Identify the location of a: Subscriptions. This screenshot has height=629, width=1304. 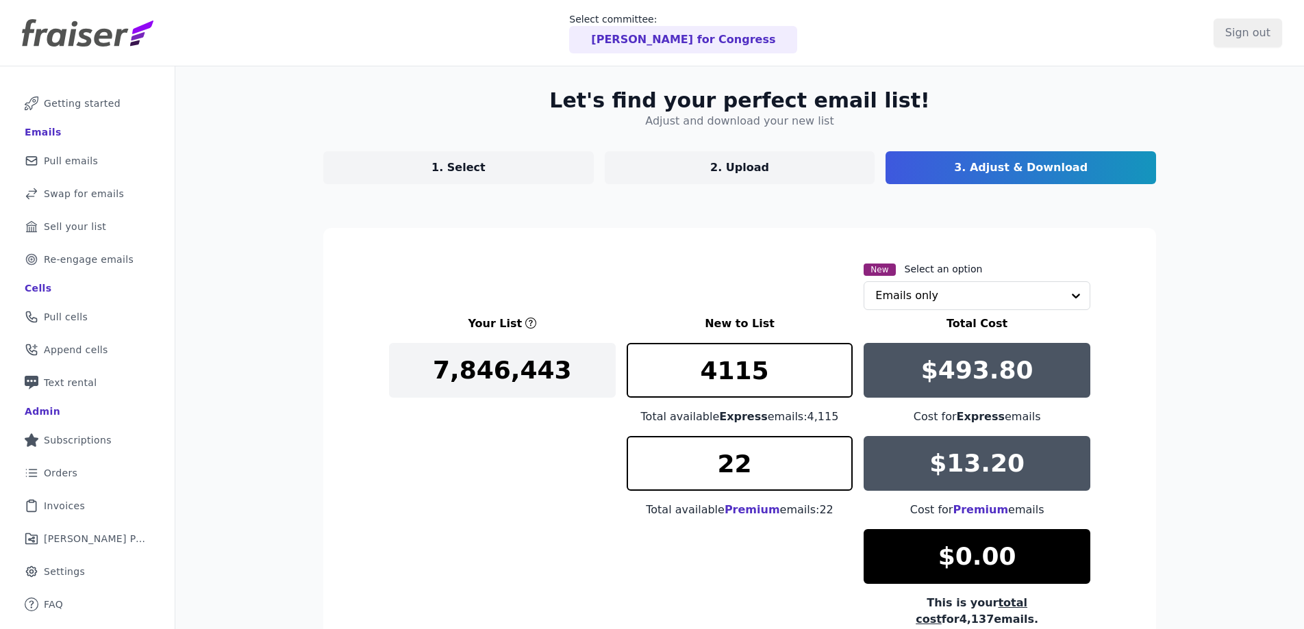
(87, 440).